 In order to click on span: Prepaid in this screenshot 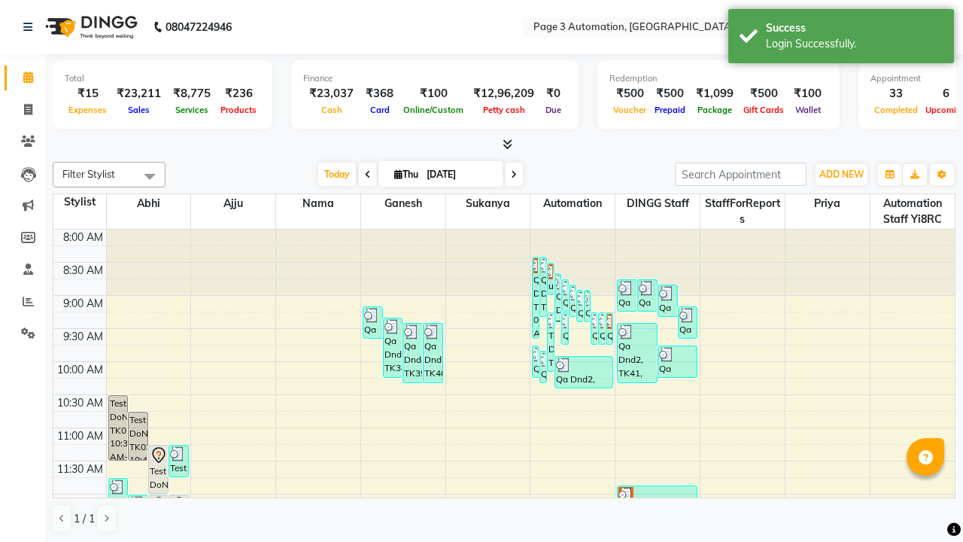, I will do `click(670, 110)`.